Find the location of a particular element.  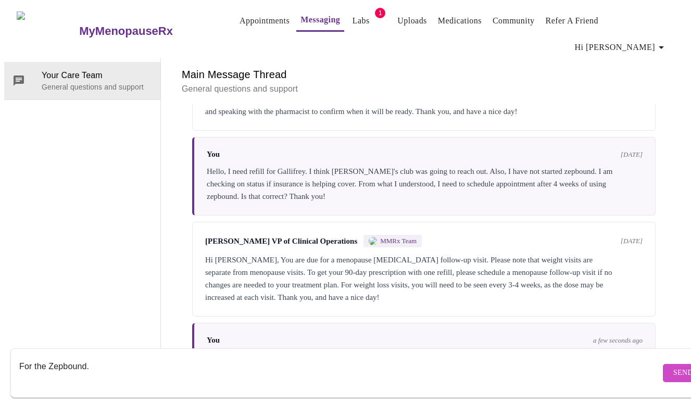

a: Labs is located at coordinates (361, 21).